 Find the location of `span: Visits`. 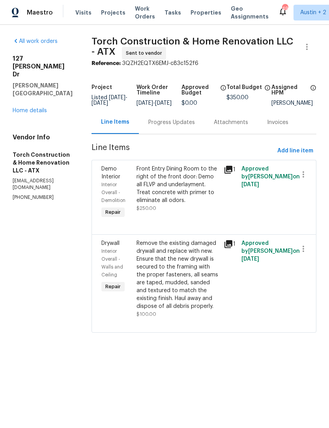

span: Visits is located at coordinates (83, 13).